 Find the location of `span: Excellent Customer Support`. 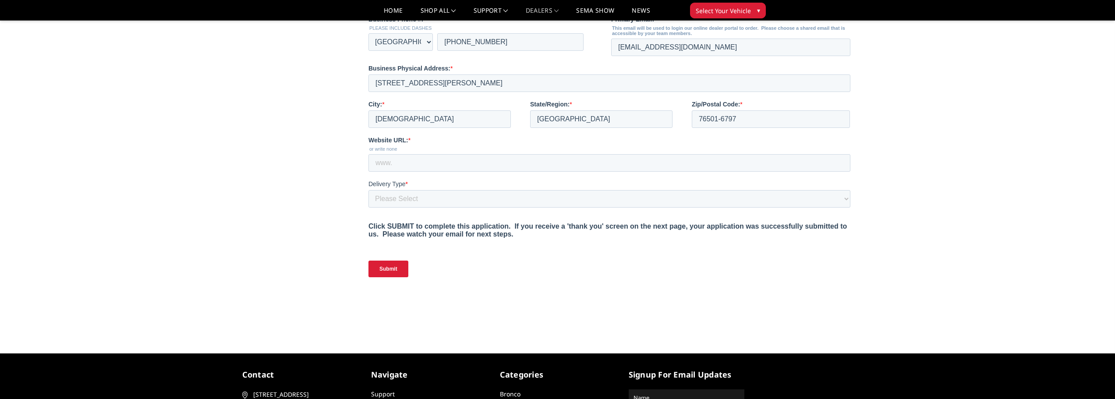

span: Excellent Customer Support is located at coordinates (243, 124).